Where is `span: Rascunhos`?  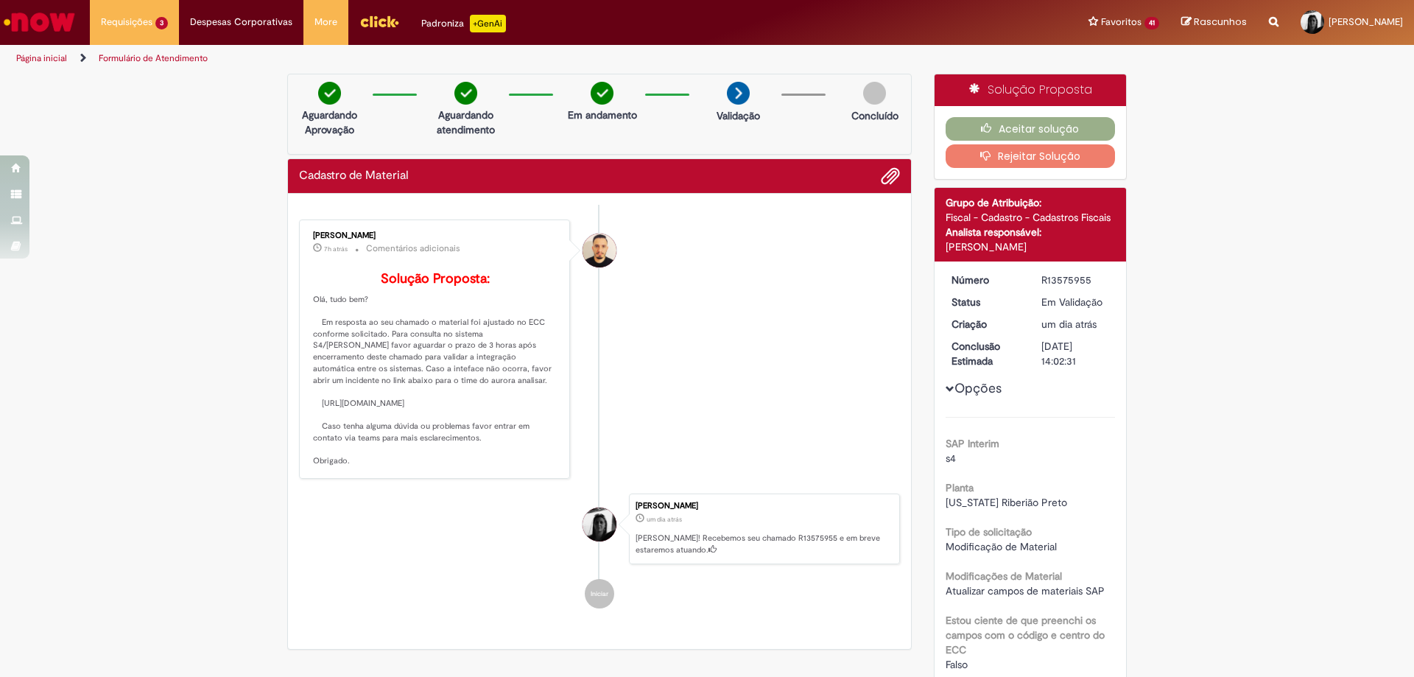
span: Rascunhos is located at coordinates (1220, 21).